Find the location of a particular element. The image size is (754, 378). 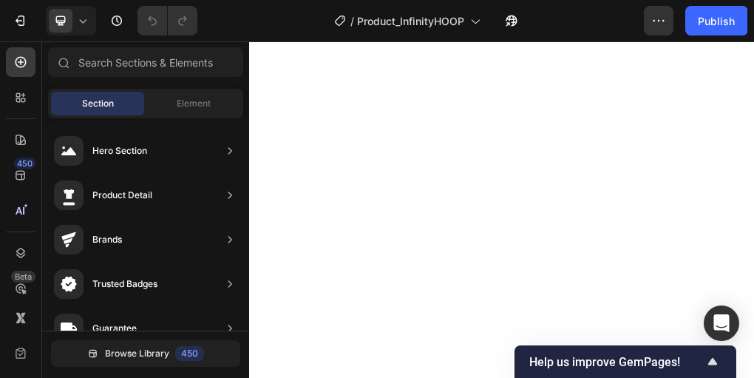

div: Undo/Redo is located at coordinates (167, 21).